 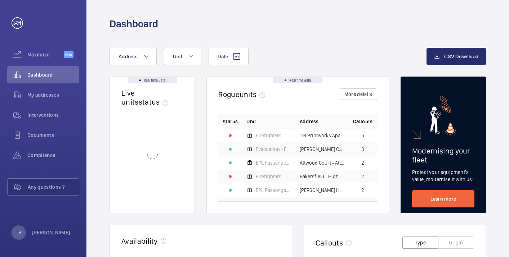 I want to click on button: CSV Download, so click(x=456, y=57).